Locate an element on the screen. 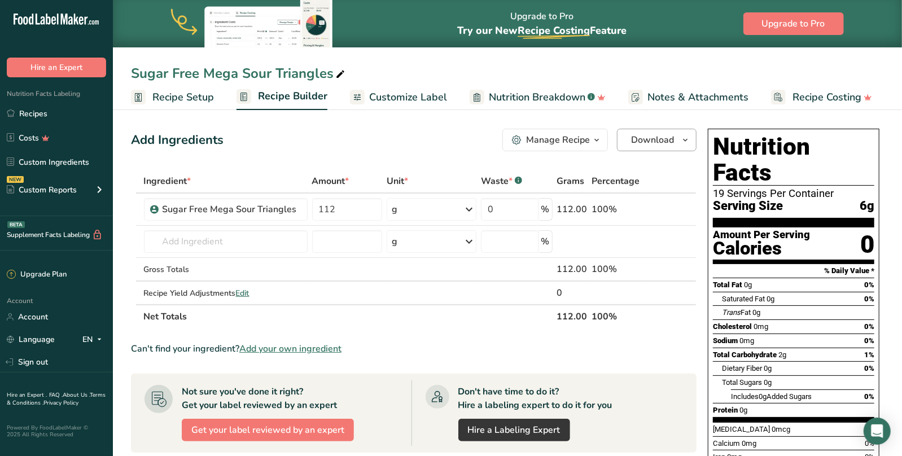 The width and height of the screenshot is (902, 456). span: Calcium is located at coordinates (726, 443).